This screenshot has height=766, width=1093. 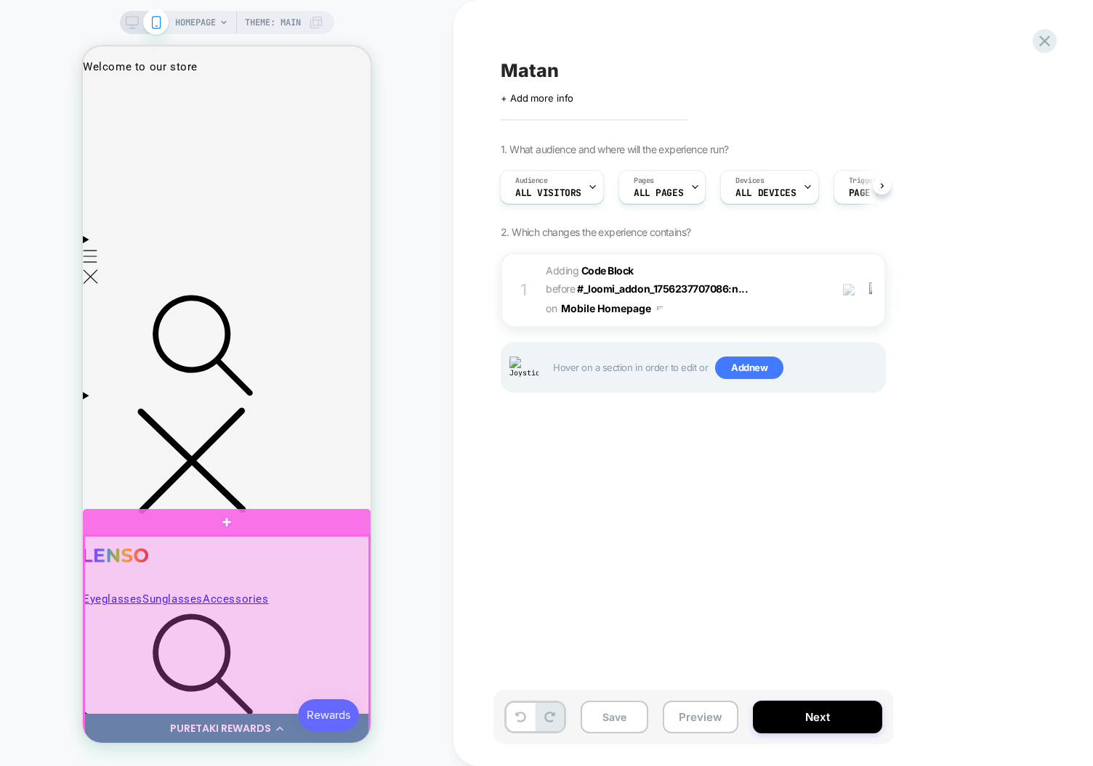 I want to click on span: + Add more info, so click(x=537, y=98).